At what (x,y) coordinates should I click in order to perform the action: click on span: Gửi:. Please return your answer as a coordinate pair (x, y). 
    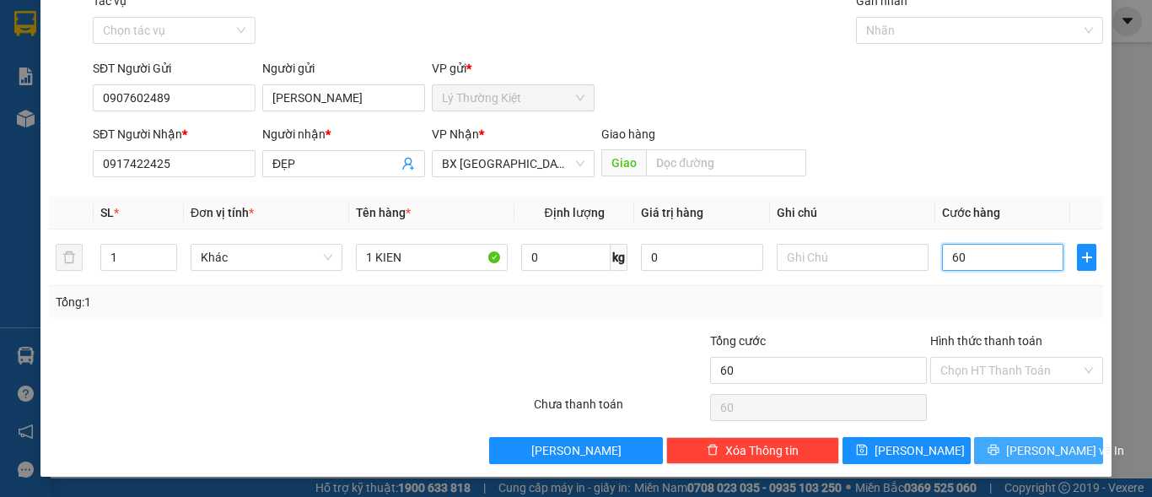
    Looking at the image, I should click on (27, 24).